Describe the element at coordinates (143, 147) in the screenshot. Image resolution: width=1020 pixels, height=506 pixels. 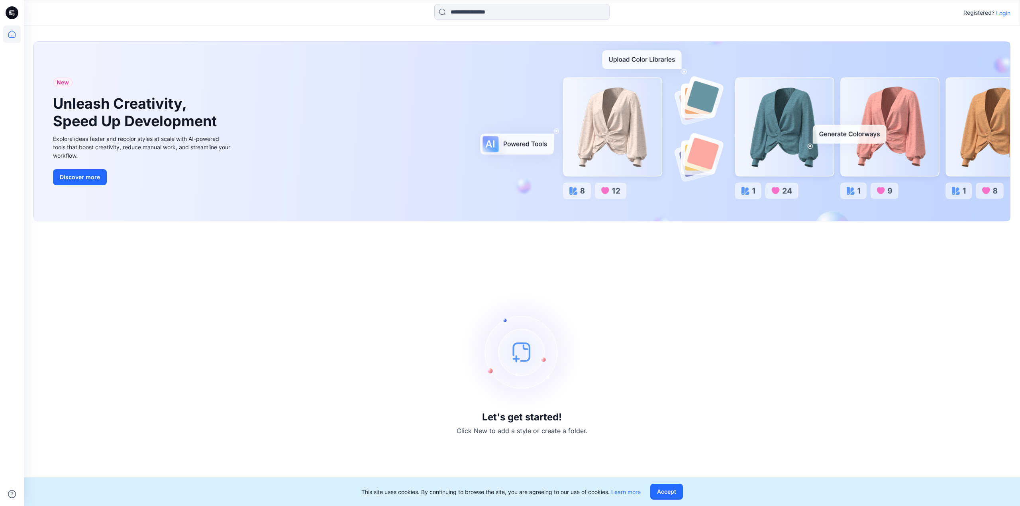
I see `div: Explore ideas faster and recolor styles at scale with AI-powered tools that boost creativity, red...` at that location.